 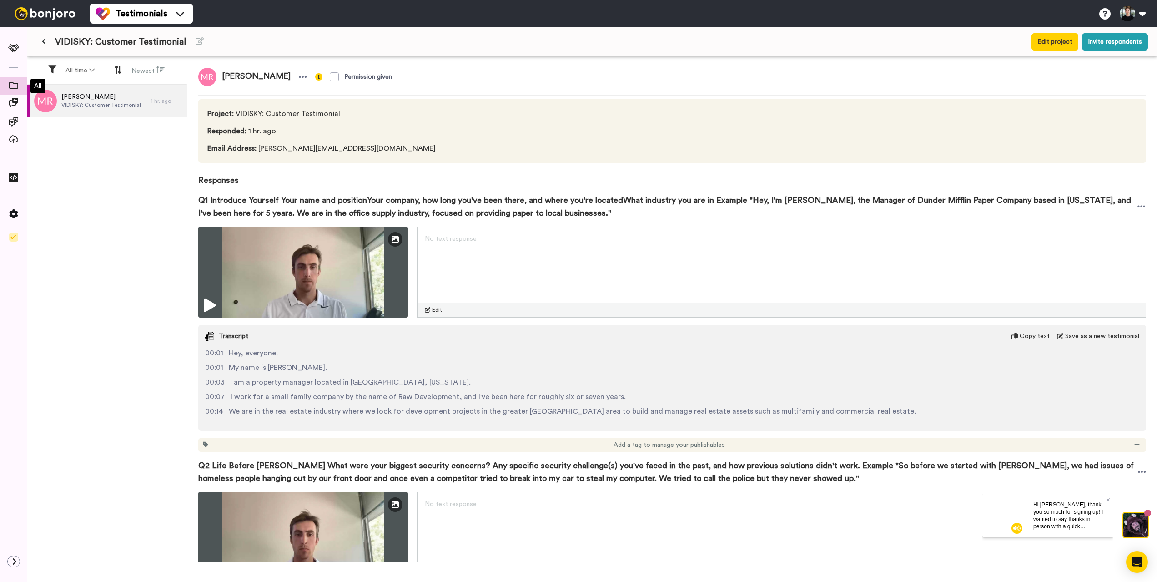 What do you see at coordinates (1115, 42) in the screenshot?
I see `button: Invite respondents` at bounding box center [1115, 42].